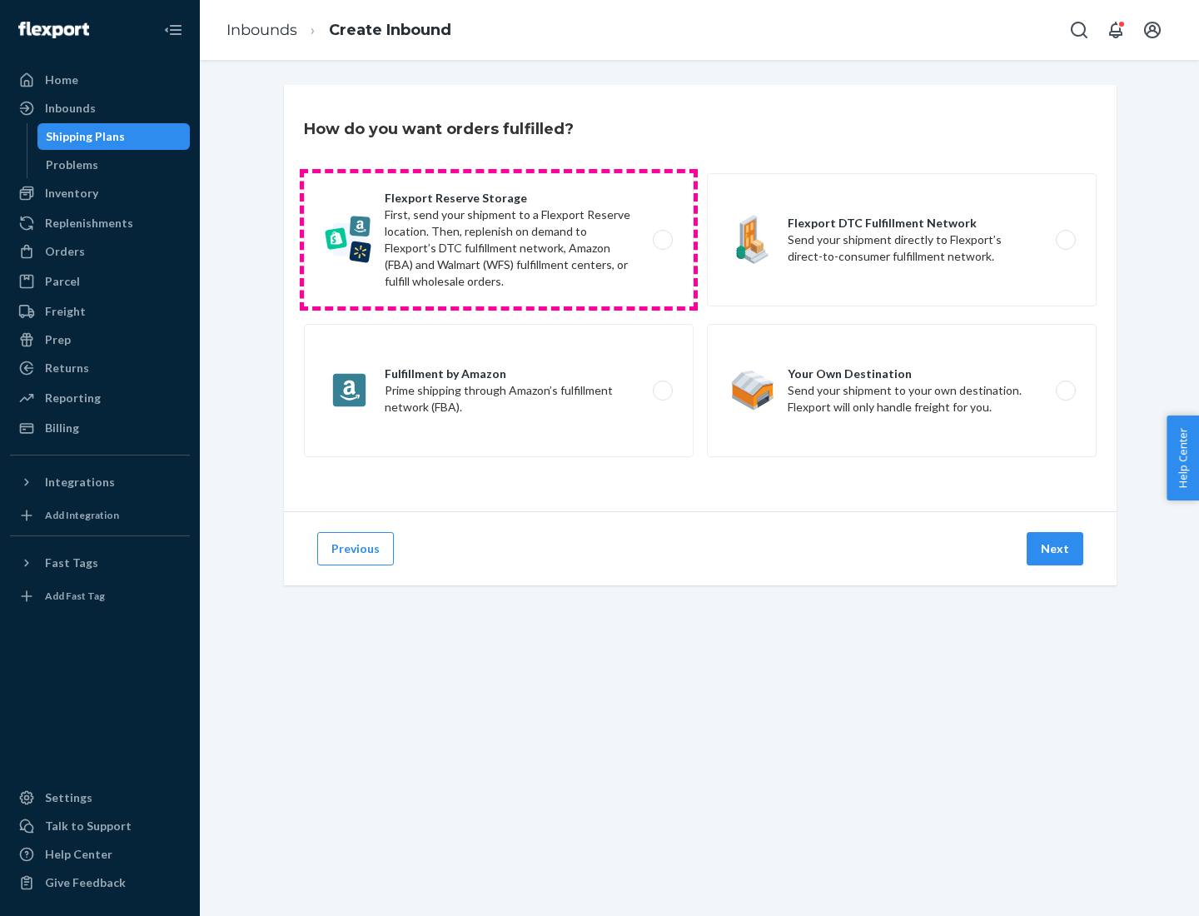 This screenshot has width=1199, height=916. Describe the element at coordinates (88, 826) in the screenshot. I see `div: Talk to Support` at that location.